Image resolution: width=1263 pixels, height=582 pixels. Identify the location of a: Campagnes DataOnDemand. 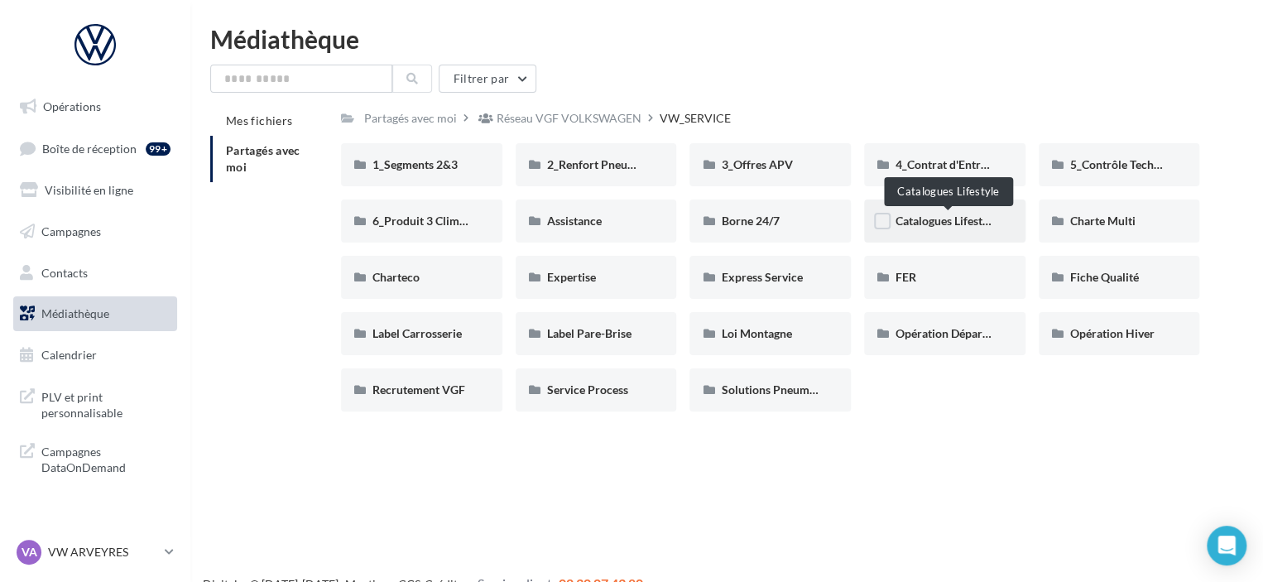
(95, 458).